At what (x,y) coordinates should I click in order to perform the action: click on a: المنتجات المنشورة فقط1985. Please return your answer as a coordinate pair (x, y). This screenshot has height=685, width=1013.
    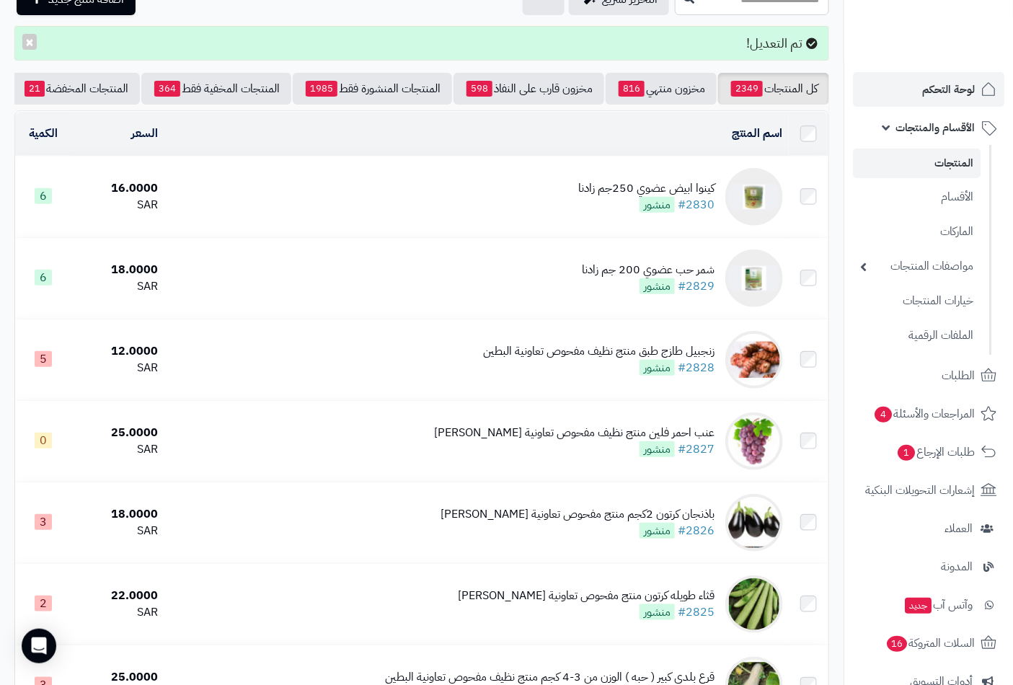
    Looking at the image, I should click on (372, 89).